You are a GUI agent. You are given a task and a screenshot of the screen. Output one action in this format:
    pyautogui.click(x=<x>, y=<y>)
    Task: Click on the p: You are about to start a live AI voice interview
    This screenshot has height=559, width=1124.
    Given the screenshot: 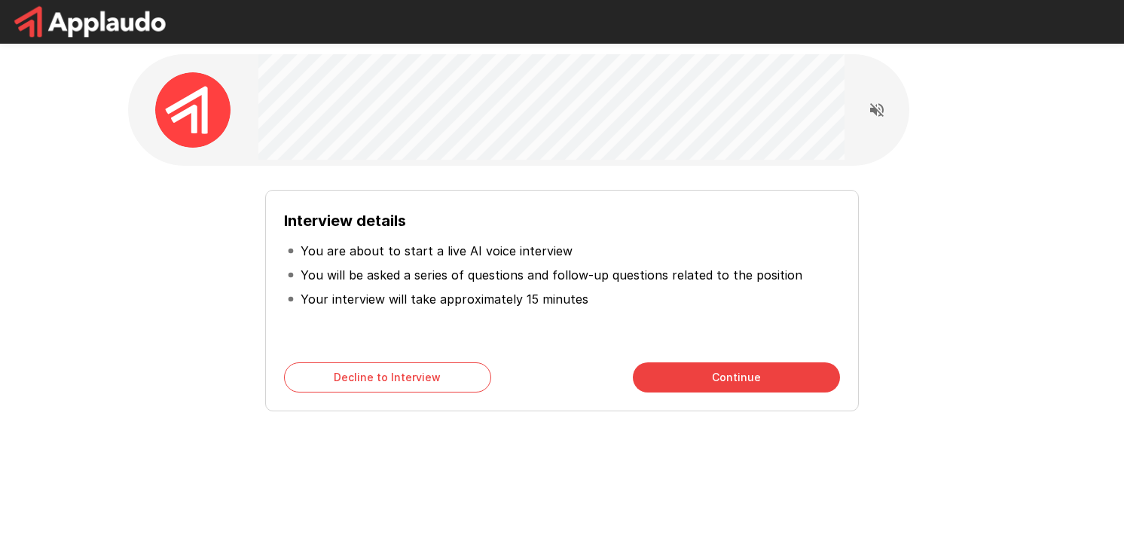 What is the action you would take?
    pyautogui.click(x=436, y=251)
    